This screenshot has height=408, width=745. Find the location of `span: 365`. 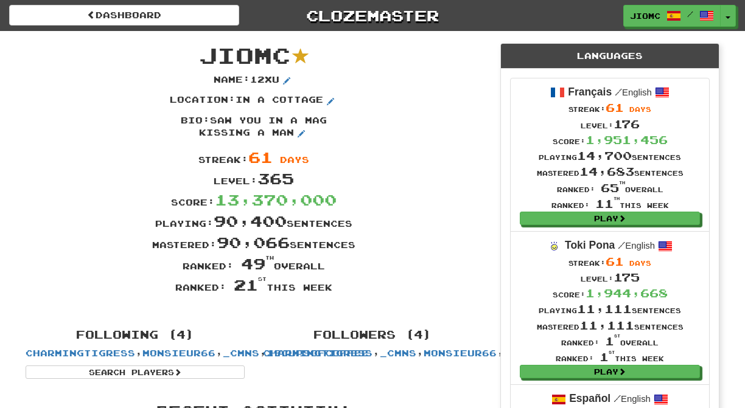

span: 365 is located at coordinates (276, 178).